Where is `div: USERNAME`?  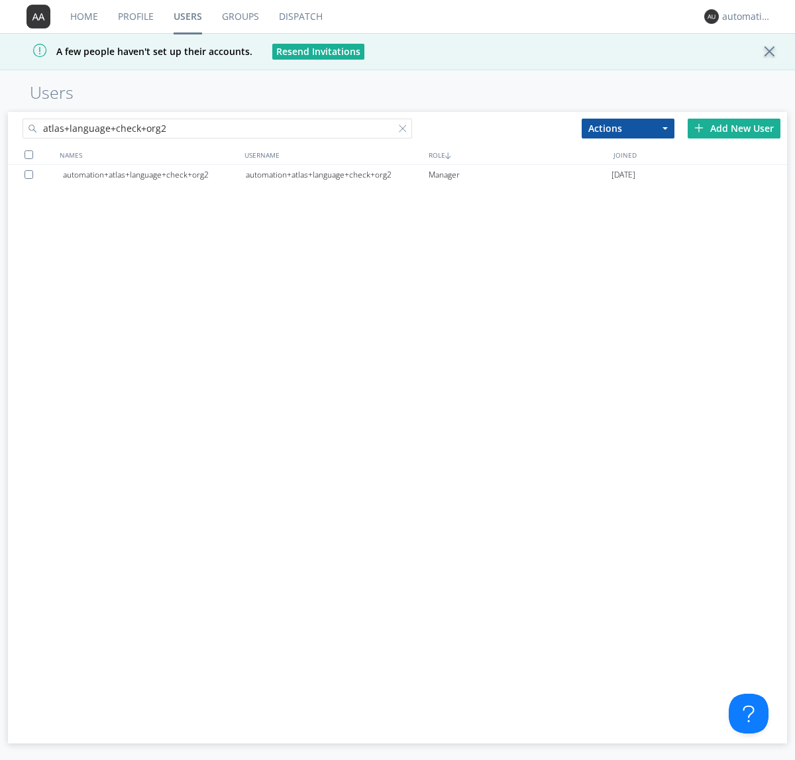 div: USERNAME is located at coordinates (333, 154).